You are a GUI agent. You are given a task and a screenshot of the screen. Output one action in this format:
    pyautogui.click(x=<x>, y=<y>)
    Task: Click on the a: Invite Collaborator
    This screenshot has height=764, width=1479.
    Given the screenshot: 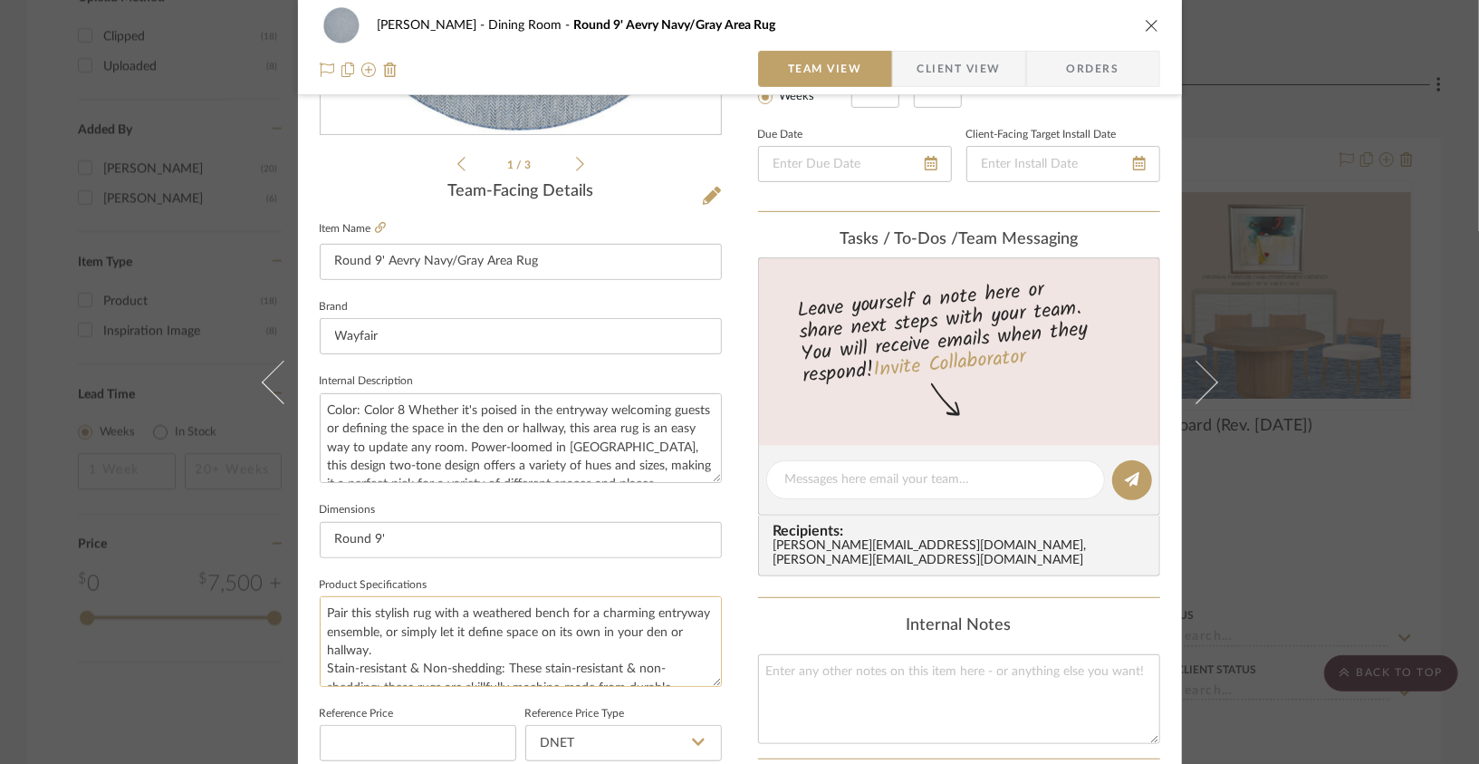 What is the action you would take?
    pyautogui.click(x=948, y=364)
    